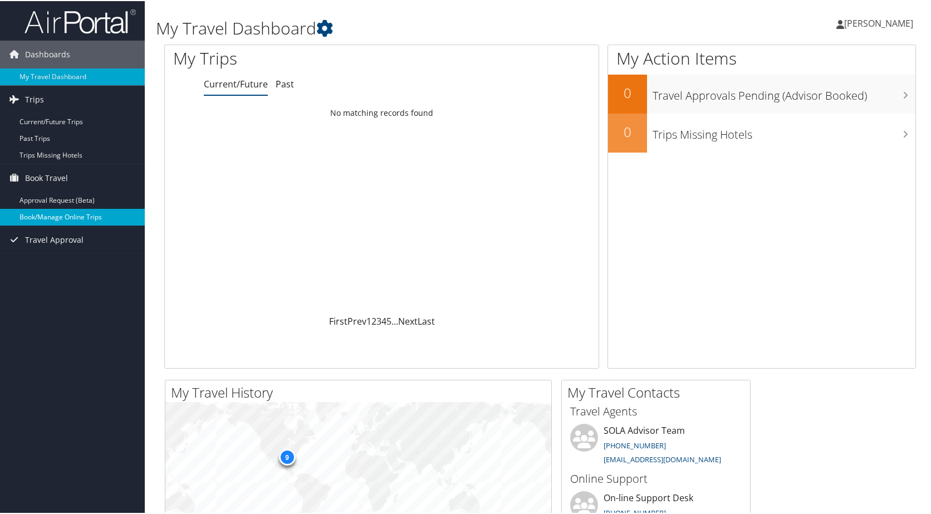  What do you see at coordinates (361, 391) in the screenshot?
I see `h2: My Travel History` at bounding box center [361, 391].